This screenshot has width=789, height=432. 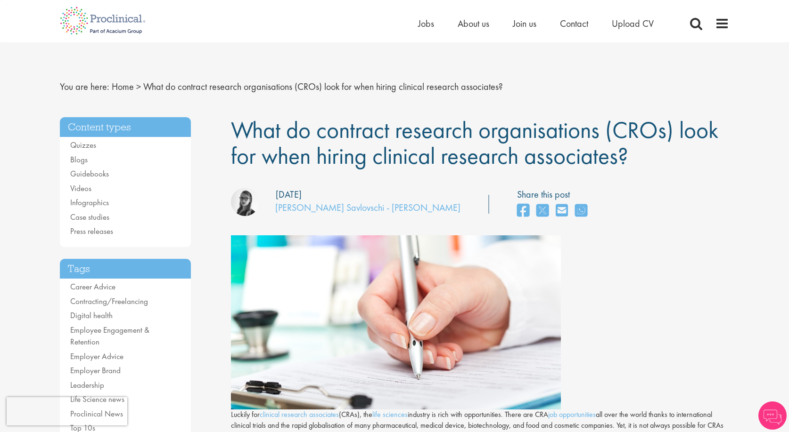 I want to click on a: Career Advice, so click(x=93, y=287).